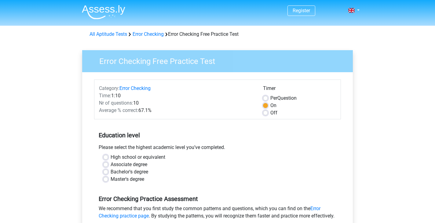 This screenshot has height=223, width=435. What do you see at coordinates (220, 60) in the screenshot?
I see `h3: Error Checking Free Practice Test` at bounding box center [220, 60].